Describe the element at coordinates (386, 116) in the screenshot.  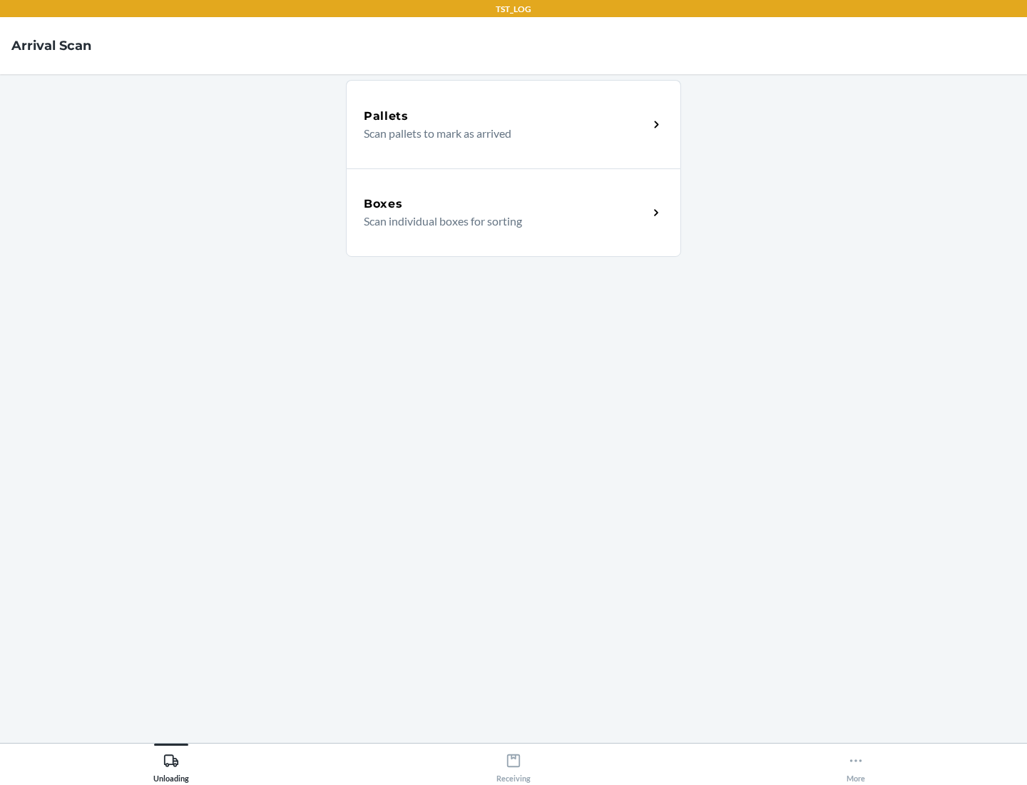
I see `h5: Pallets` at that location.